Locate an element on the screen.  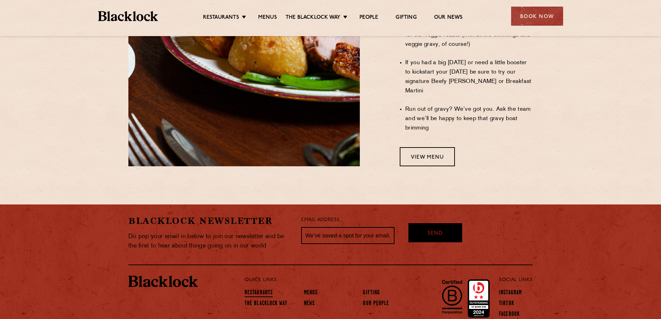
a: Our People is located at coordinates (376, 304).